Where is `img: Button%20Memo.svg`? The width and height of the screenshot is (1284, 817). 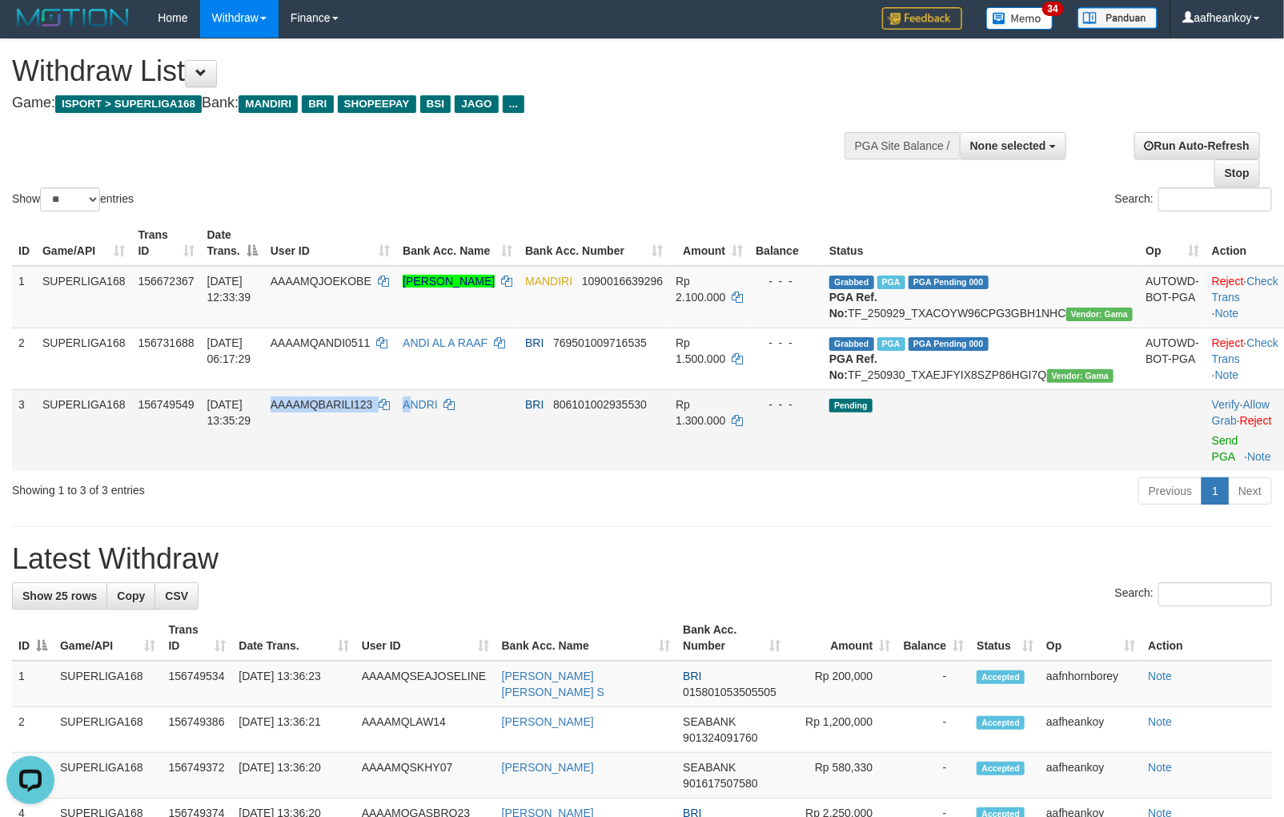 img: Button%20Memo.svg is located at coordinates (1020, 18).